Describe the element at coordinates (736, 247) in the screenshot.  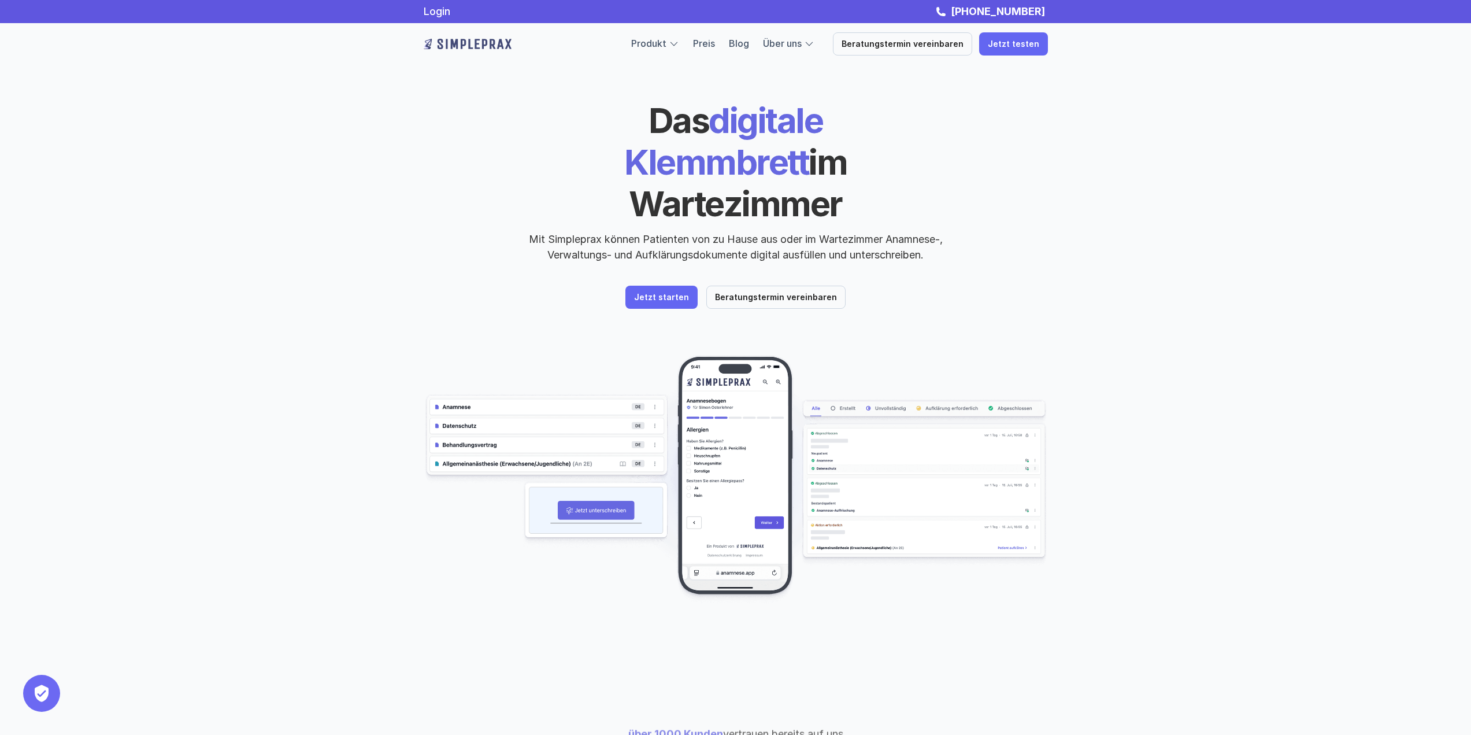
I see `p: Mit Simpleprax können Patienten von zu Hause aus oder im Wartezimmer Anamnese-, Verwaltungs- und ...` at that location.